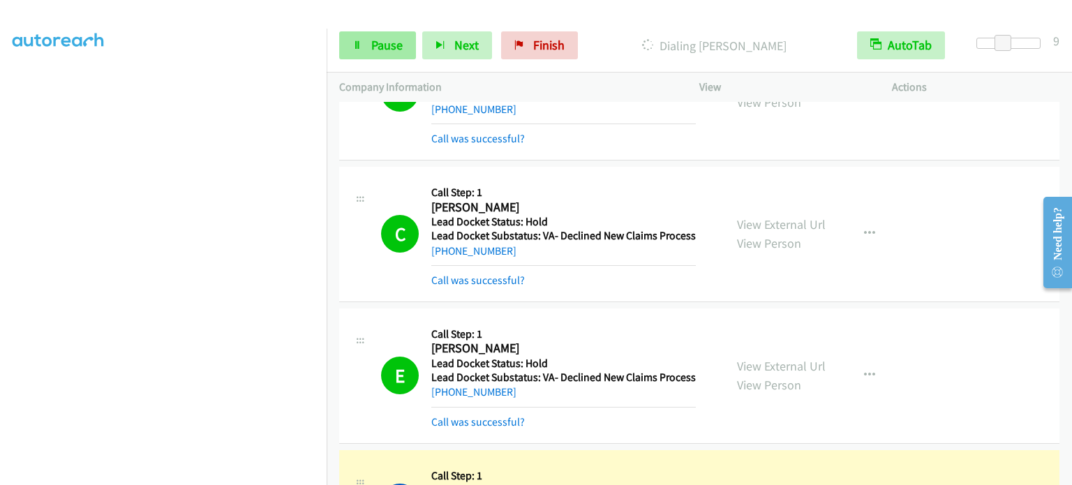  What do you see at coordinates (25, 47) in the screenshot?
I see `div: Need help?` at bounding box center [25, 47].